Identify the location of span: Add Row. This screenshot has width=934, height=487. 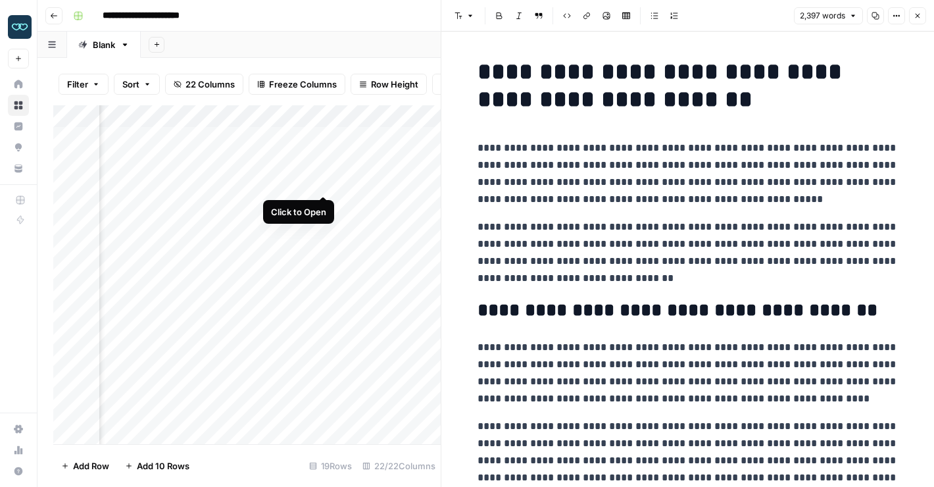
(91, 466).